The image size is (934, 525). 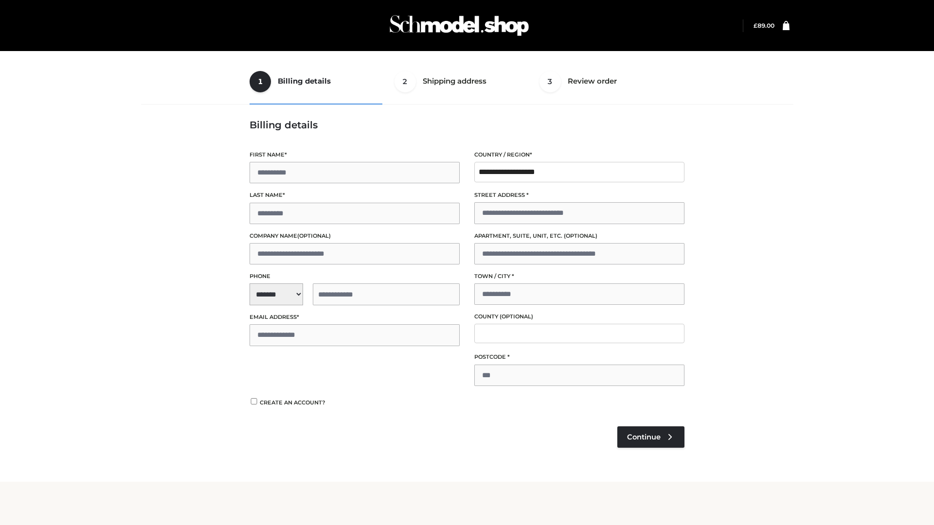 What do you see at coordinates (579, 236) in the screenshot?
I see `label: Apartment, suite, unit, etc.` at bounding box center [579, 236].